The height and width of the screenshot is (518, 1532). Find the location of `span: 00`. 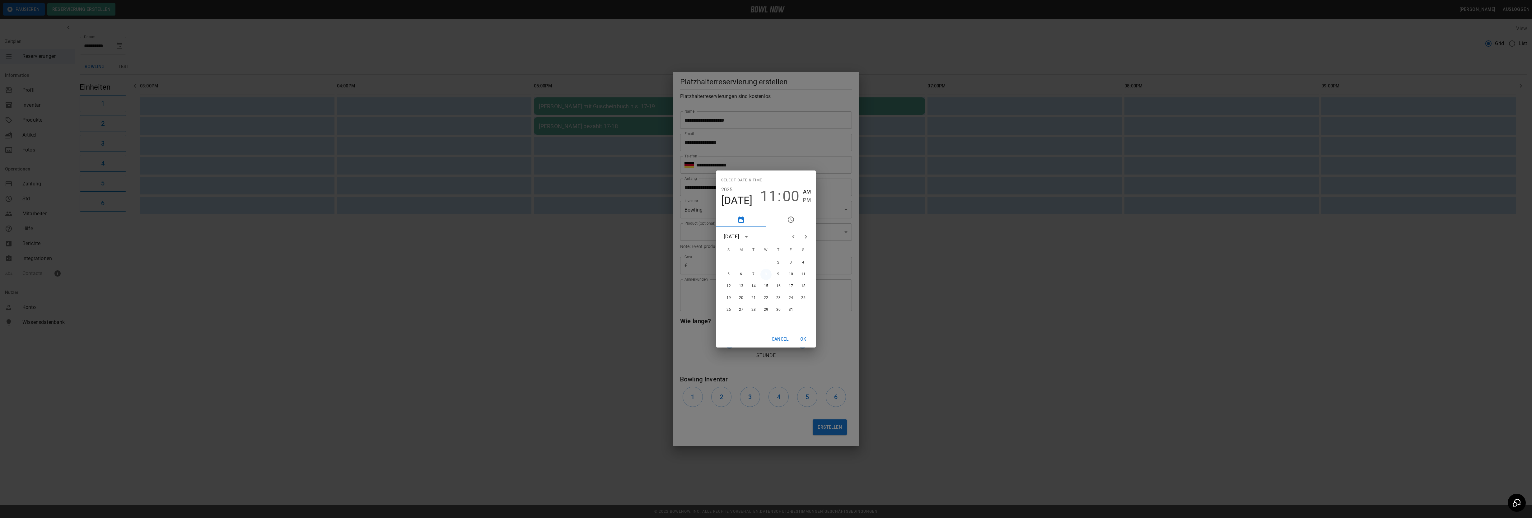

span: 00 is located at coordinates (791, 196).